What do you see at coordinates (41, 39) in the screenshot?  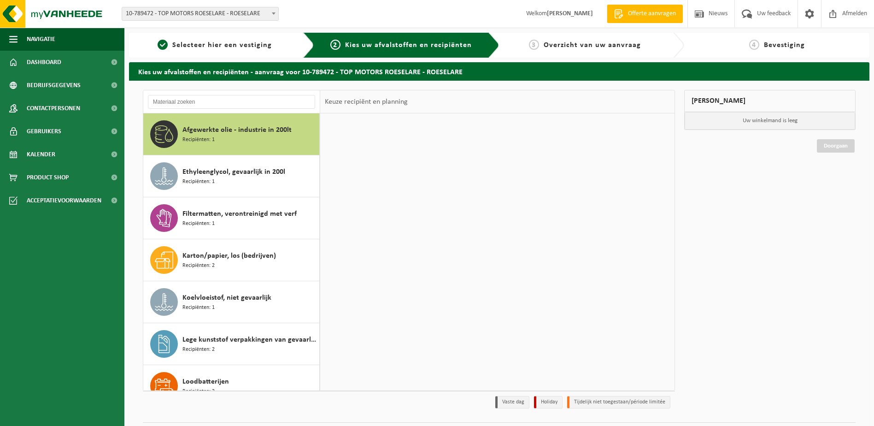 I see `span: Navigatie` at bounding box center [41, 39].